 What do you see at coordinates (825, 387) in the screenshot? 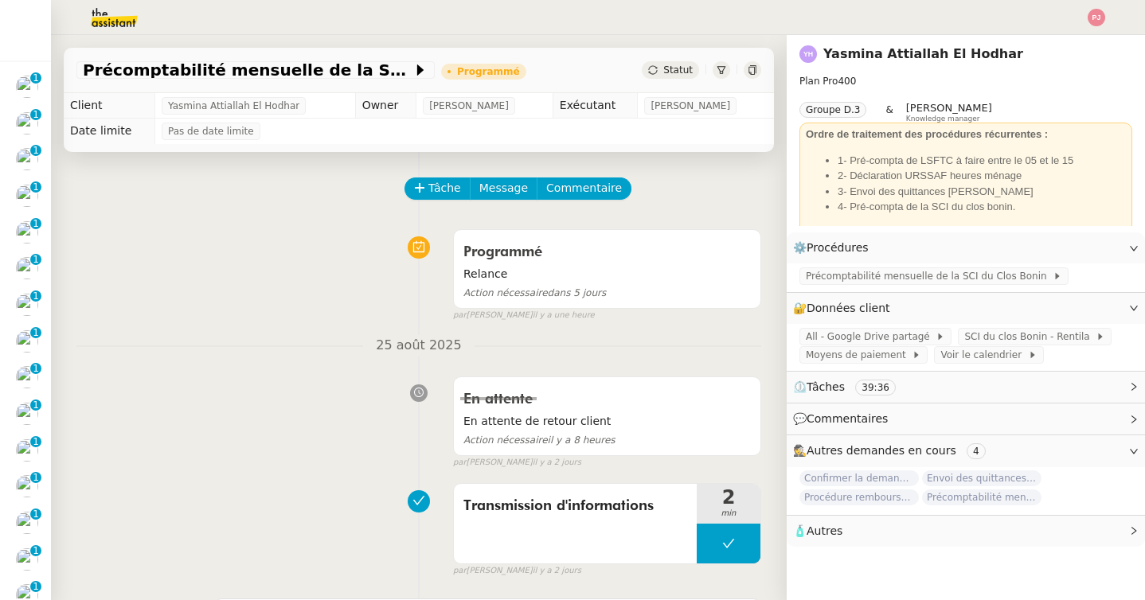
I see `span: Tâches` at bounding box center [825, 387].